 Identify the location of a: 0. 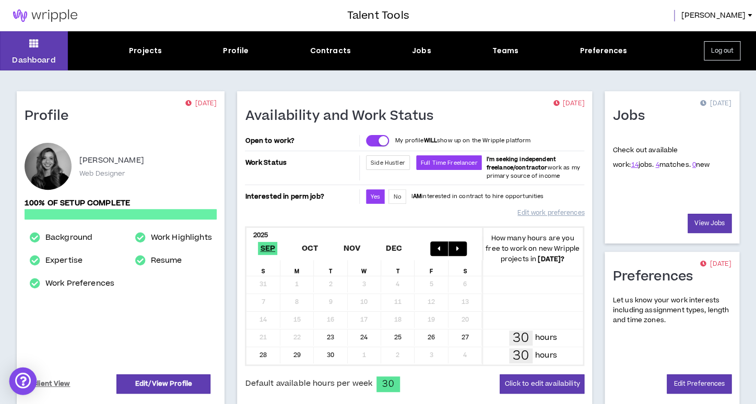
(694, 165).